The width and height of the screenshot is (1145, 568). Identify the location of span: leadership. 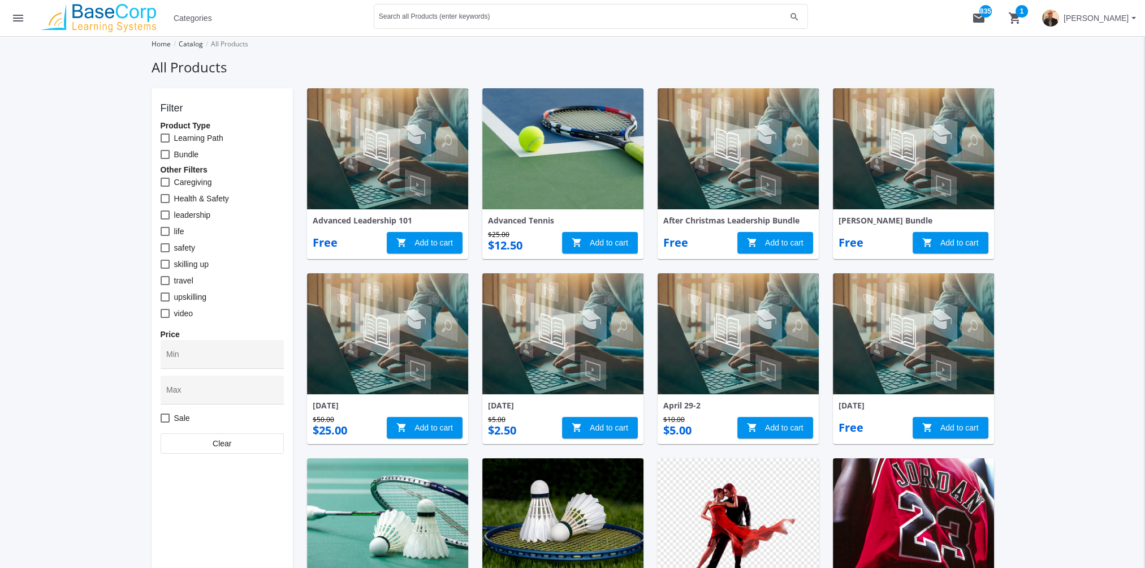
(192, 215).